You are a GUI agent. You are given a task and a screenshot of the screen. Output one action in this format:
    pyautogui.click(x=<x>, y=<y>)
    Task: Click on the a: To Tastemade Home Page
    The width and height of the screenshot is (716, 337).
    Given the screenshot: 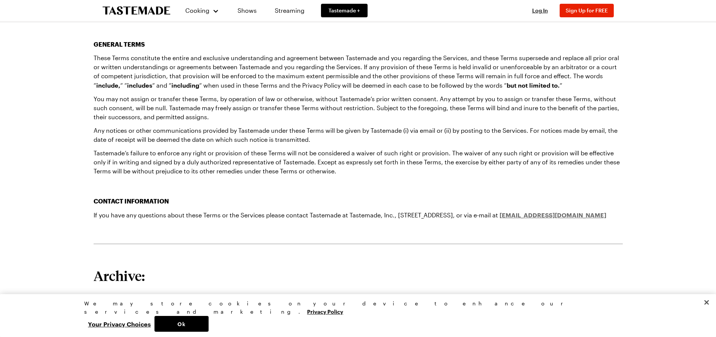 What is the action you would take?
    pyautogui.click(x=136, y=11)
    